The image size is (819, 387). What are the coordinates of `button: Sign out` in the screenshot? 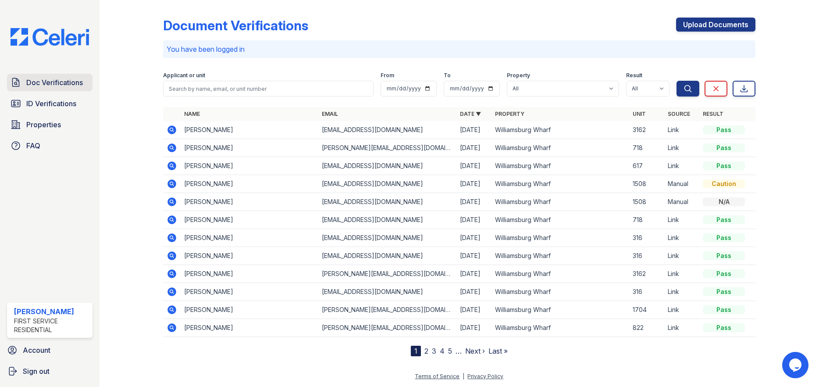 It's located at (50, 371).